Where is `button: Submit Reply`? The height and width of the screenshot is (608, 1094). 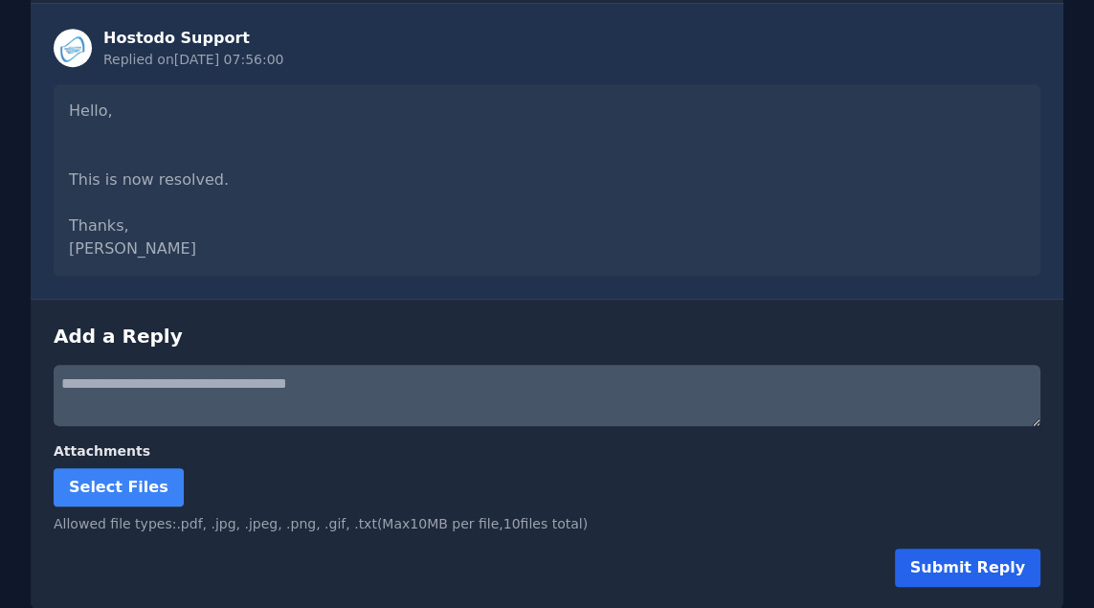 button: Submit Reply is located at coordinates (967, 567).